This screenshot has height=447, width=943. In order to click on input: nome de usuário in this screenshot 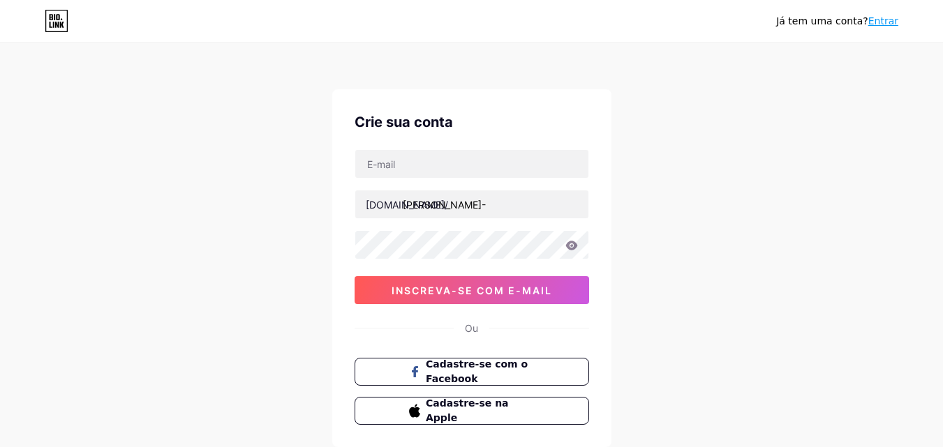, I will do `click(472, 205)`.